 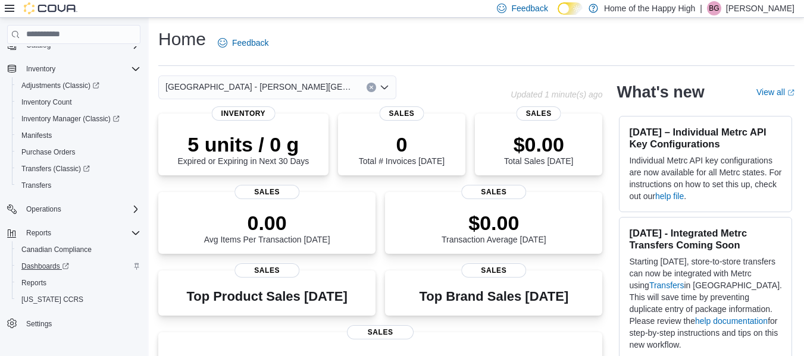 What do you see at coordinates (371, 87) in the screenshot?
I see `button: Clear input` at bounding box center [371, 87].